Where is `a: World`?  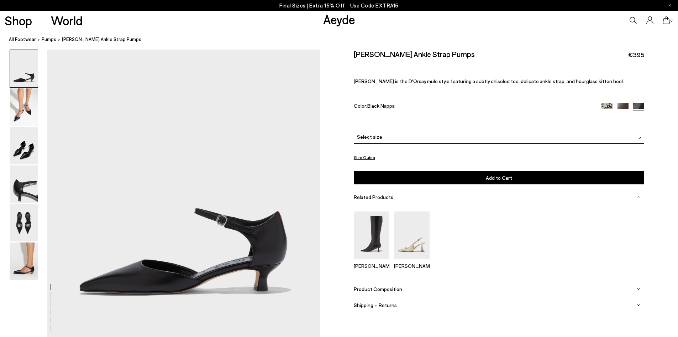 a: World is located at coordinates (67, 20).